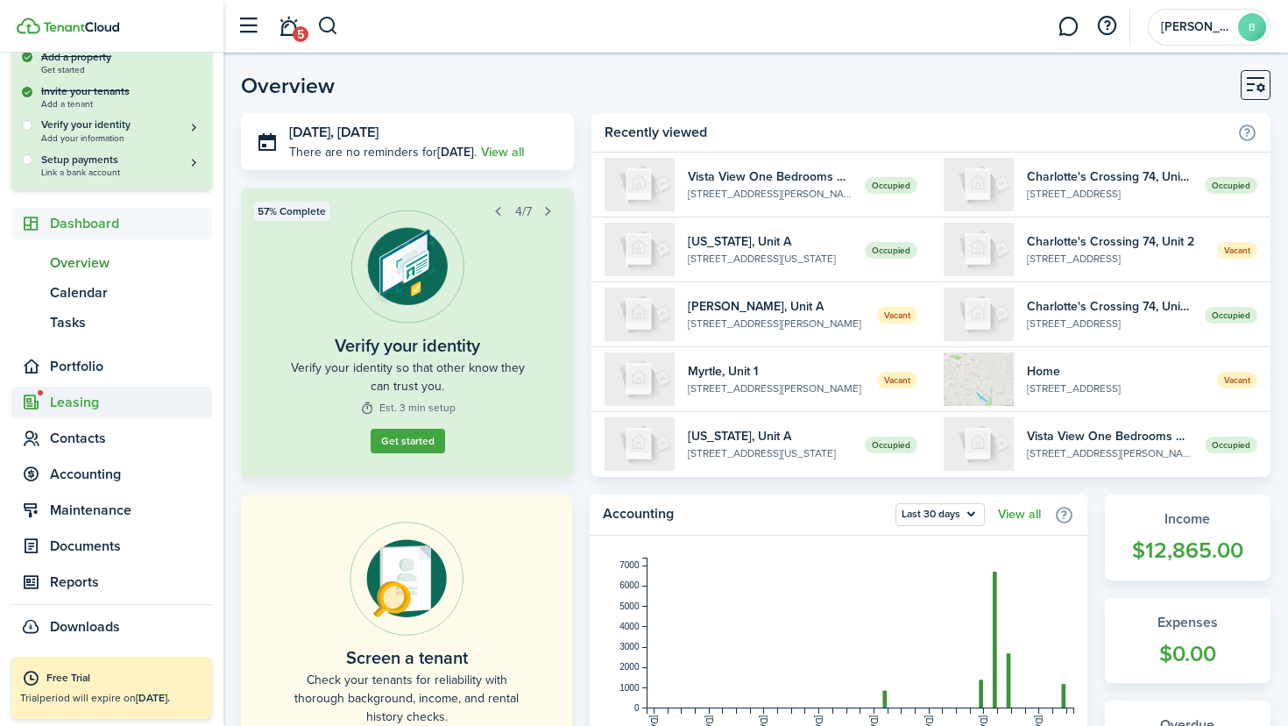 The width and height of the screenshot is (1288, 726). What do you see at coordinates (630, 666) in the screenshot?
I see `tspan: 2000` at bounding box center [630, 666].